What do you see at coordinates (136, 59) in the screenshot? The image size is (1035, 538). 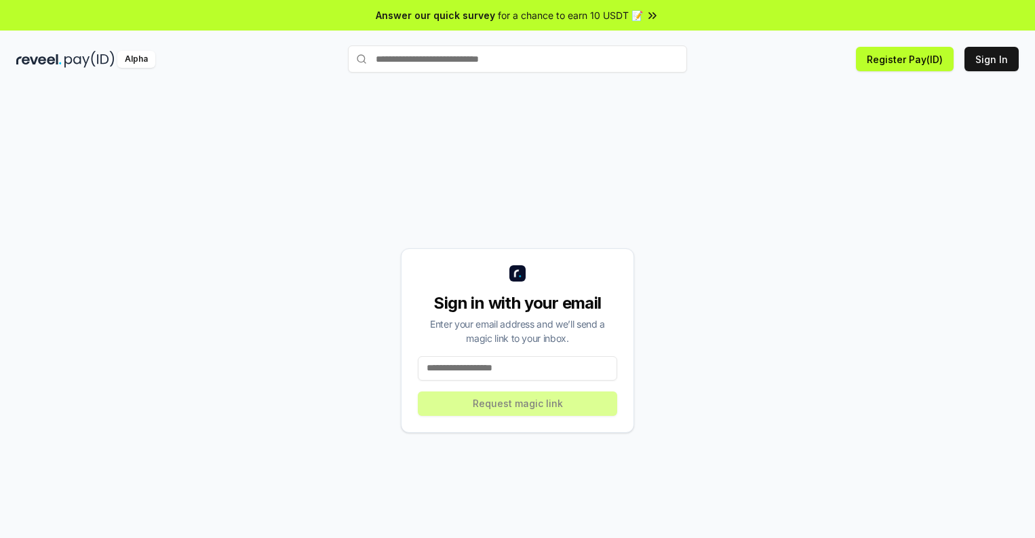 I see `div: Alpha` at bounding box center [136, 59].